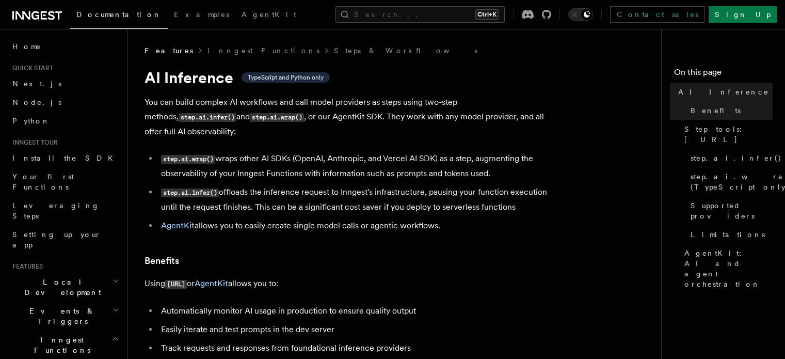 The width and height of the screenshot is (785, 359). I want to click on a: Contact sales, so click(657, 14).